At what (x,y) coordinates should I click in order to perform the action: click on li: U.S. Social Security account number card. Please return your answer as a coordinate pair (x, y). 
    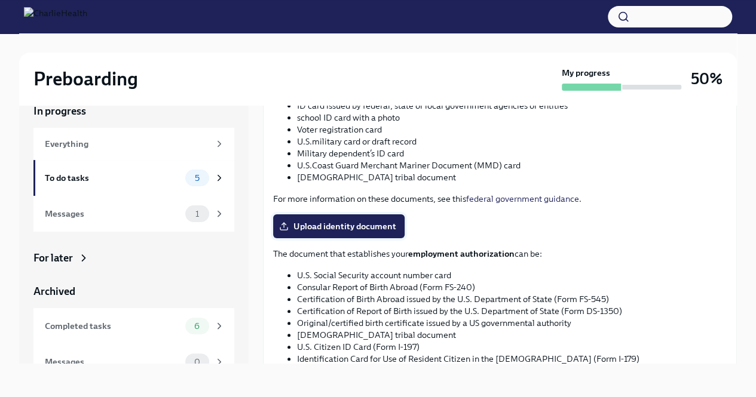
    Looking at the image, I should click on (512, 276).